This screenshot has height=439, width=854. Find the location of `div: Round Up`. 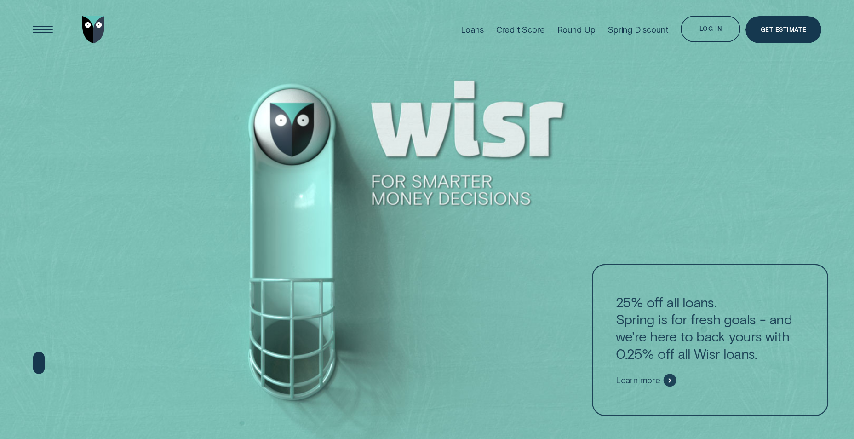

div: Round Up is located at coordinates (577, 29).